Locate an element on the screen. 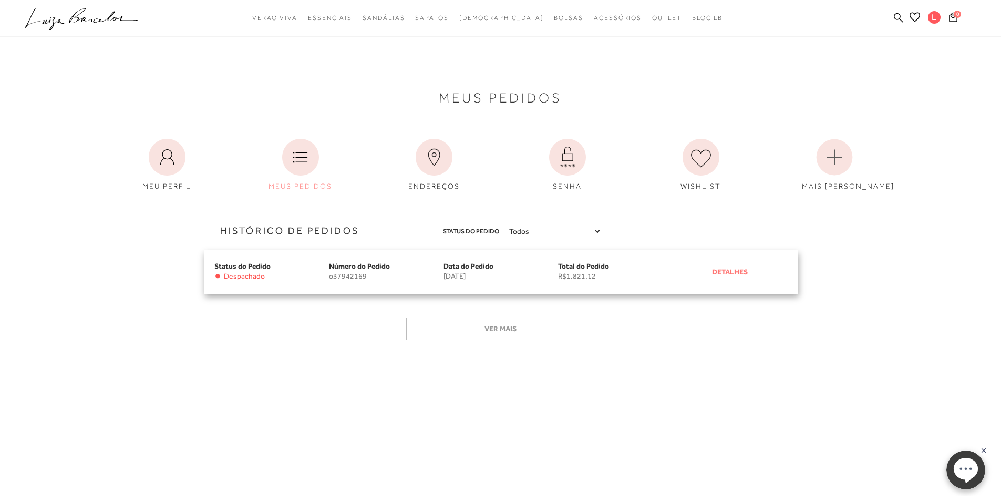 Image resolution: width=1001 pixels, height=501 pixels. span: R$1.821,12 is located at coordinates (615, 276).